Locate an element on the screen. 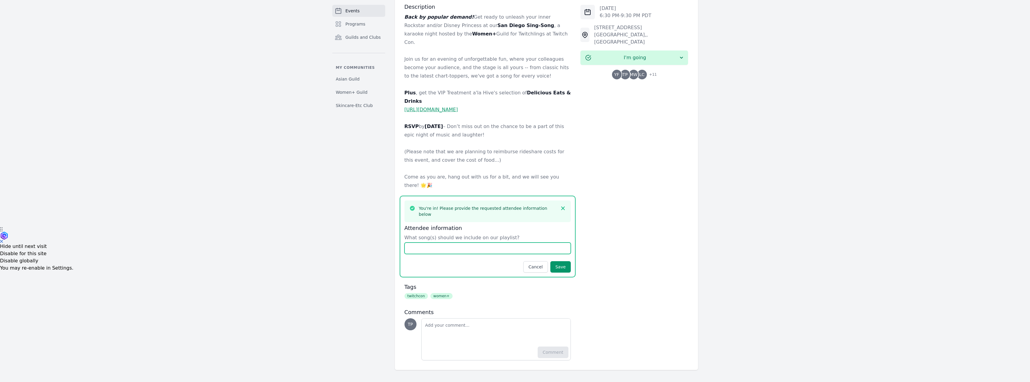 Image resolution: width=1030 pixels, height=382 pixels. a: Events is located at coordinates (359, 11).